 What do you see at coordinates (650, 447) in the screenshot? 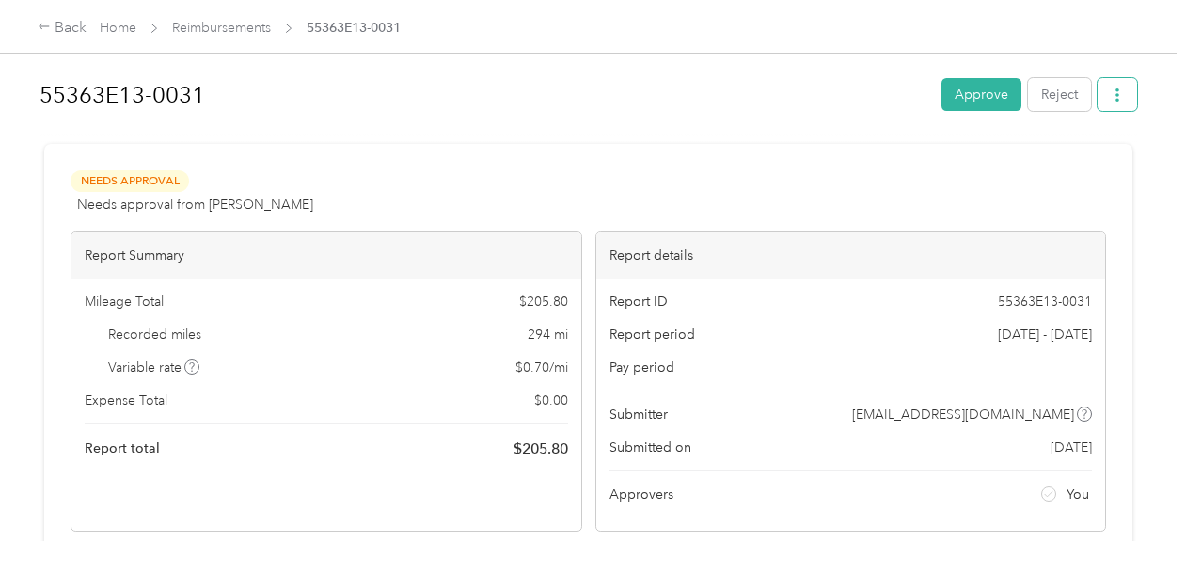
I see `span: Submitted on` at bounding box center [650, 447].